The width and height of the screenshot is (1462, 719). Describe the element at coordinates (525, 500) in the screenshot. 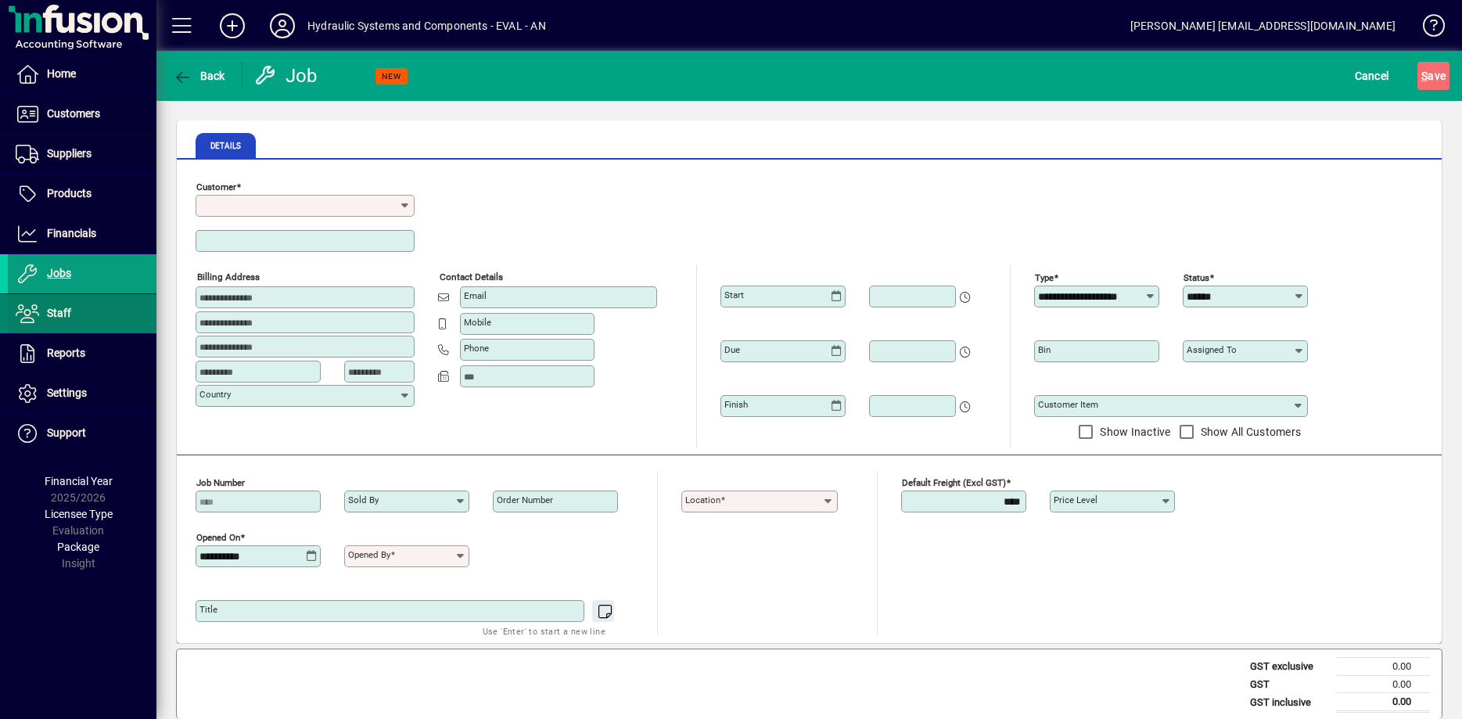

I see `mat-label: Order number` at that location.